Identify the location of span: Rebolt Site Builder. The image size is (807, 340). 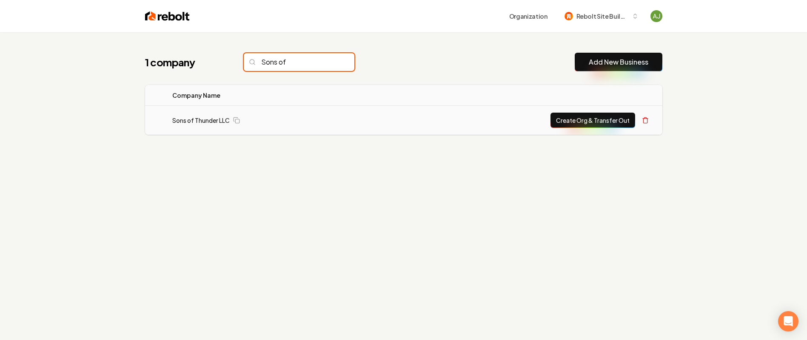
(603, 16).